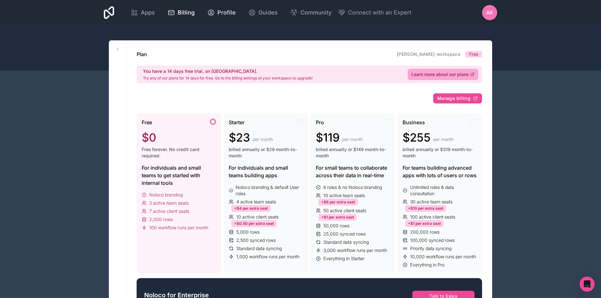 This screenshot has width=601, height=298. What do you see at coordinates (268, 257) in the screenshot?
I see `span: 1,000 workflow runs per month` at bounding box center [268, 257].